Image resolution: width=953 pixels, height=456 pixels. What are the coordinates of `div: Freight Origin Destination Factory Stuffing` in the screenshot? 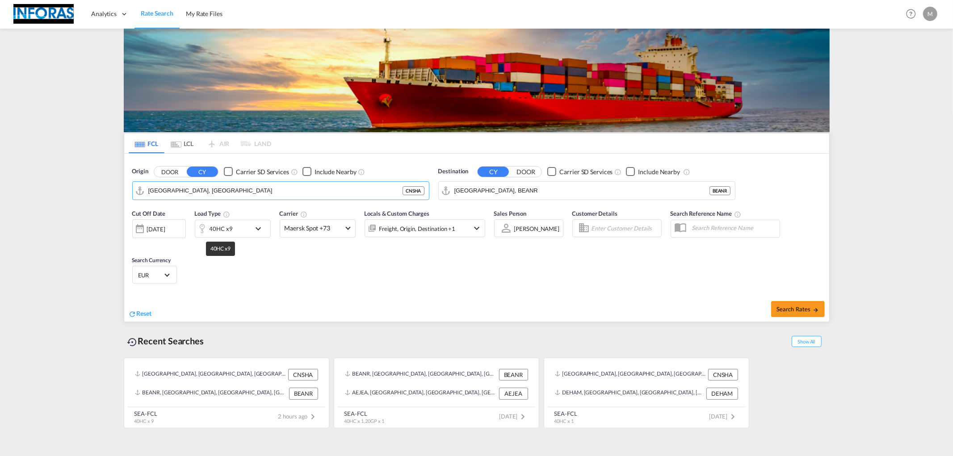 It's located at (417, 229).